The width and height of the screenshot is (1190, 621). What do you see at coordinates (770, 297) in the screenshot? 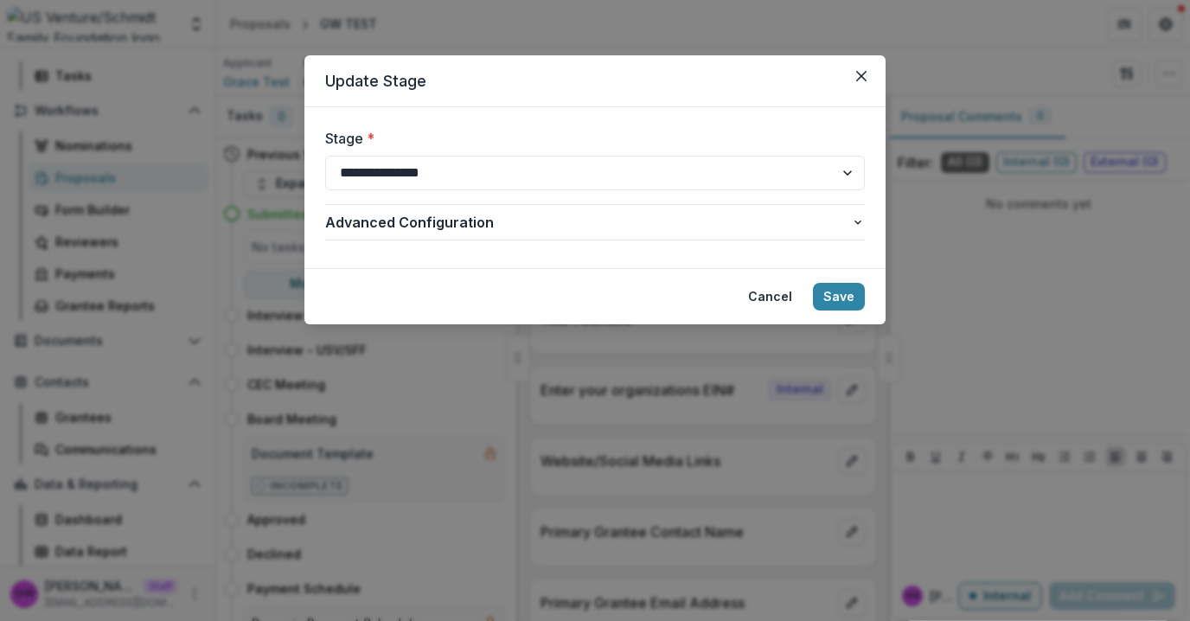
I see `button: Cancel` at bounding box center [770, 297].